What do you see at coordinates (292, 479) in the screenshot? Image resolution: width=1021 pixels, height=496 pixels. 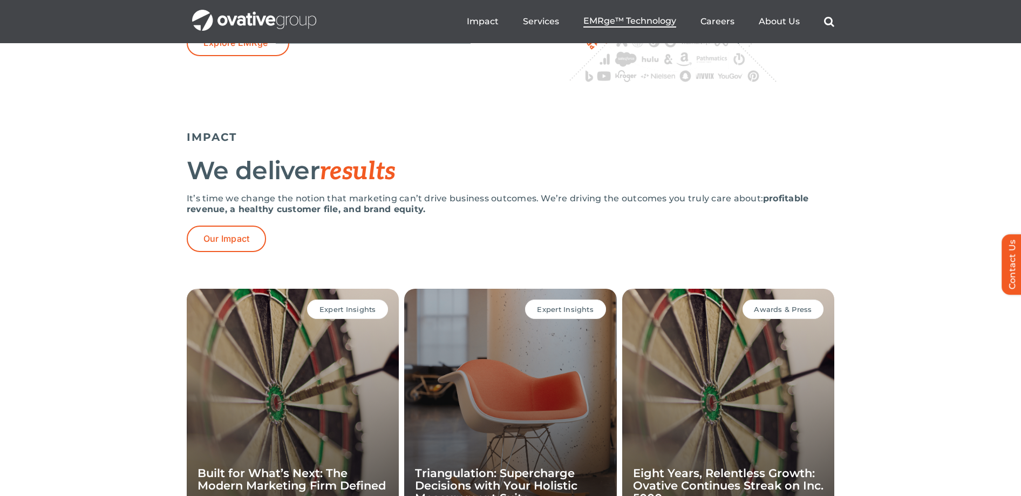 I see `a: Built for What’s Next: The Modern Marketing Firm Defined` at bounding box center [292, 479].